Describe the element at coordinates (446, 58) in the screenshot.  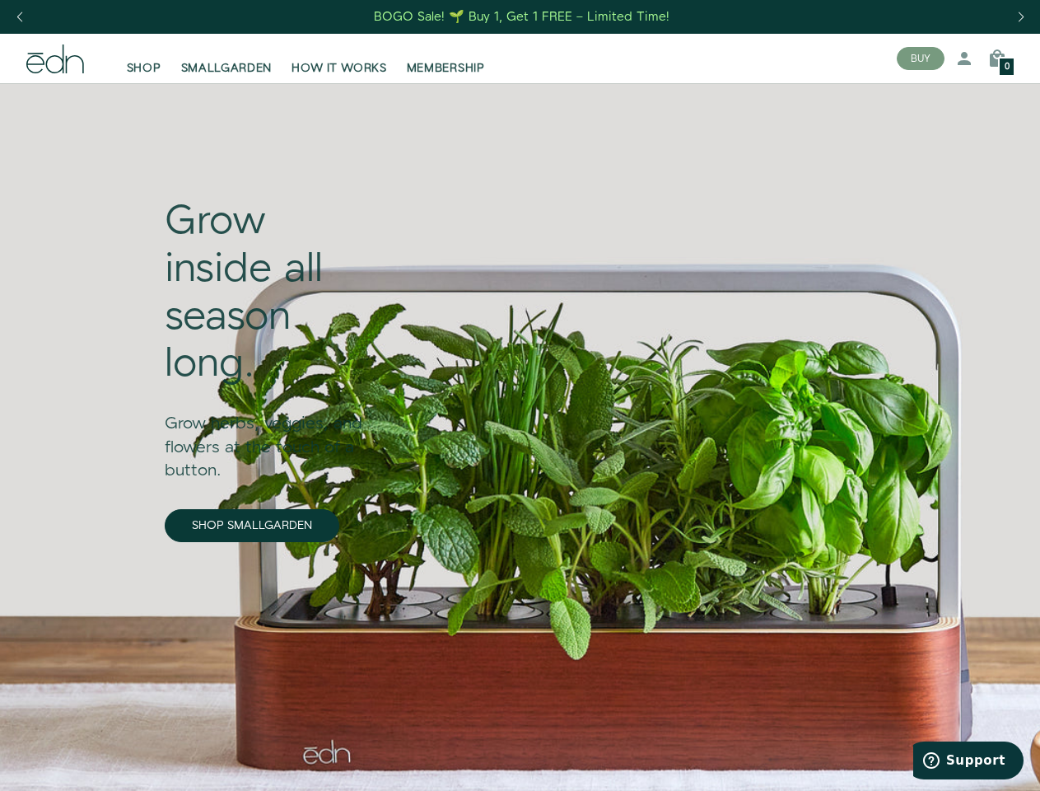
I see `a: MEMBERSHIP` at that location.